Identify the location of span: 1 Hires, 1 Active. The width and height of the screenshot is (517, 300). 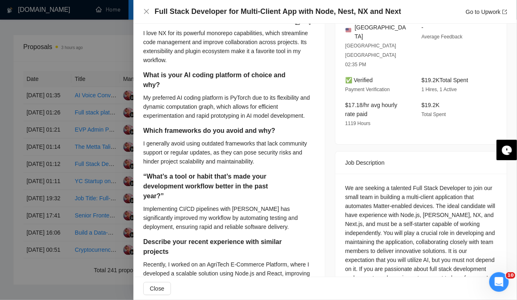
(439, 89).